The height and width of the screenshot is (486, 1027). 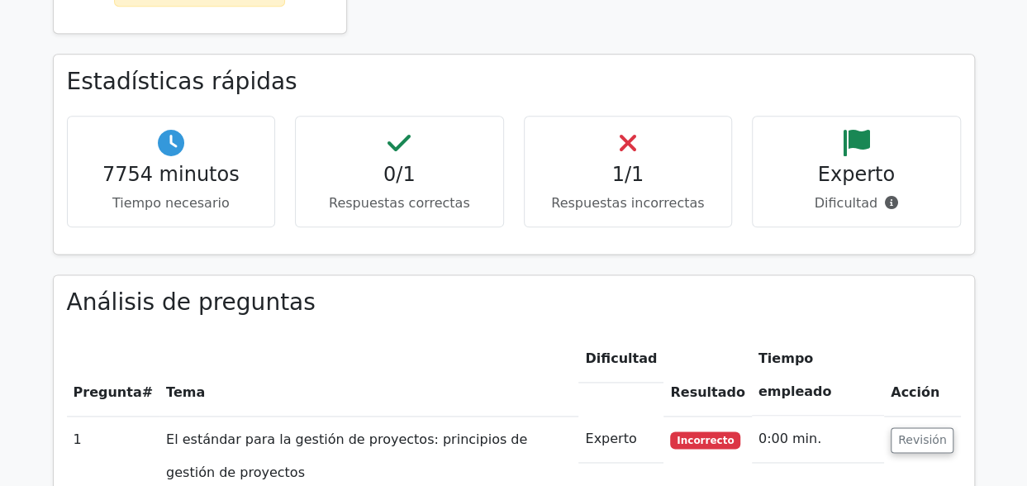 What do you see at coordinates (922, 375) in the screenshot?
I see `th: Acción` at bounding box center [922, 375].